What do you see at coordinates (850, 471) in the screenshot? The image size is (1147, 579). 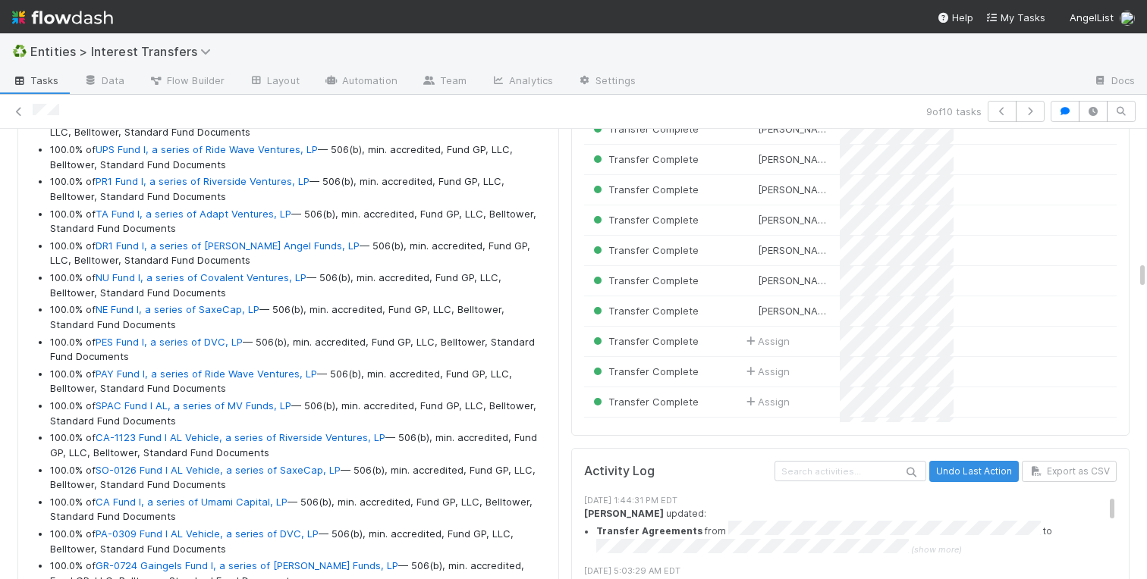 I see `input: Search activities...` at bounding box center [850, 471].